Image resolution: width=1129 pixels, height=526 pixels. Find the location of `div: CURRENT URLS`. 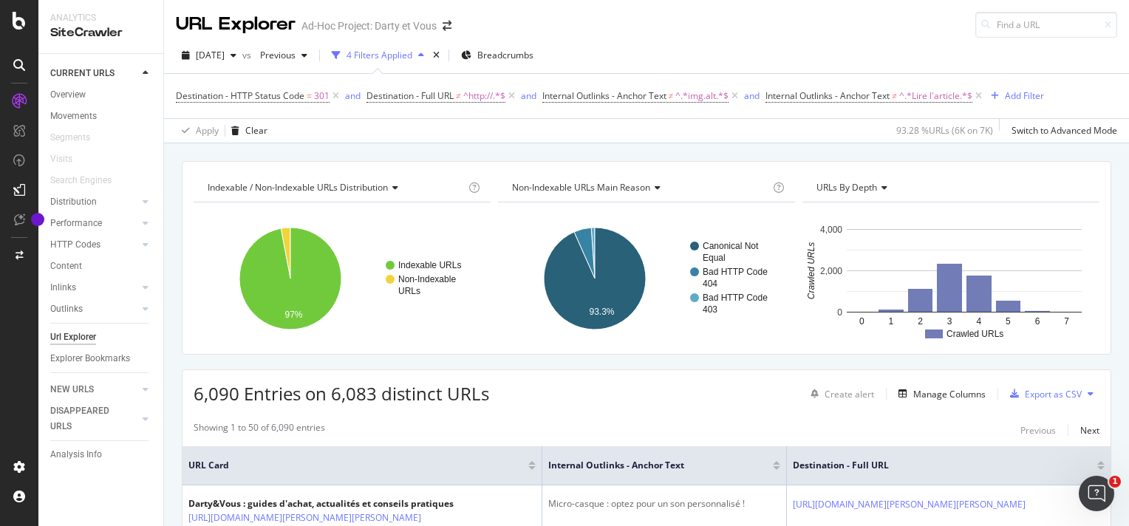

div: CURRENT URLS is located at coordinates (82, 73).